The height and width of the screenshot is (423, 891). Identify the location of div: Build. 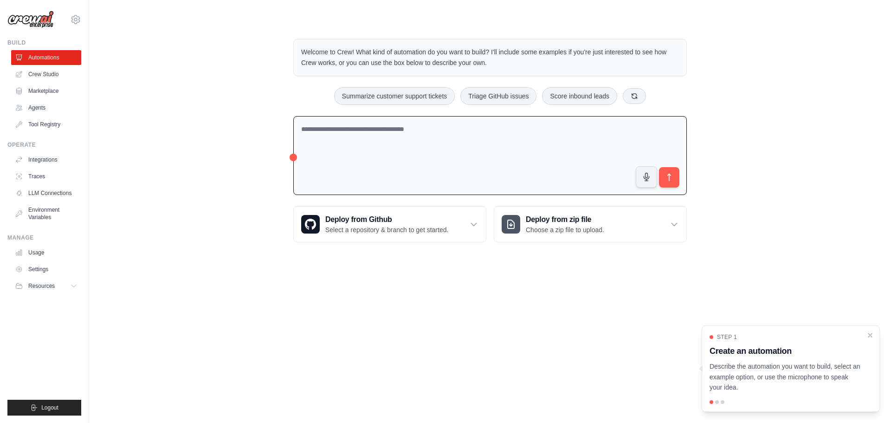
(44, 43).